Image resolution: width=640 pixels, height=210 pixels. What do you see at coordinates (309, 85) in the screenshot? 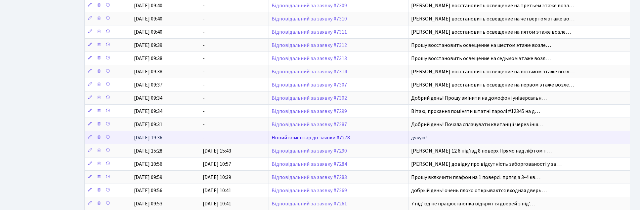
I see `a: Відповідальний за заявку #7307` at bounding box center [309, 85].